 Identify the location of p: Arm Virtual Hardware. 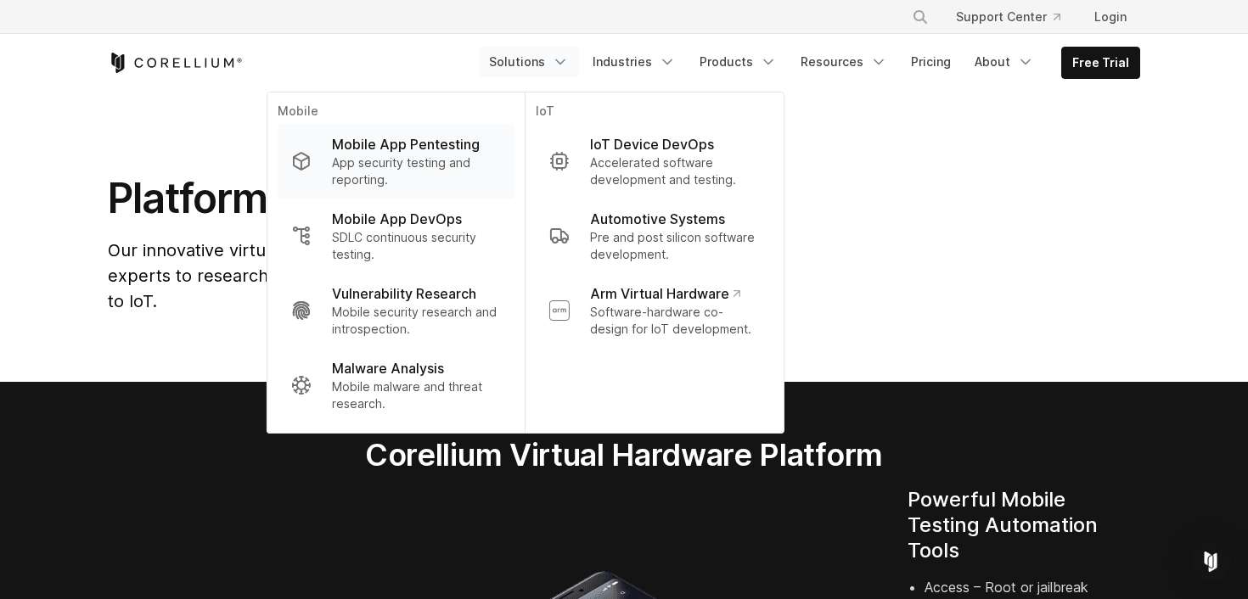
(665, 294).